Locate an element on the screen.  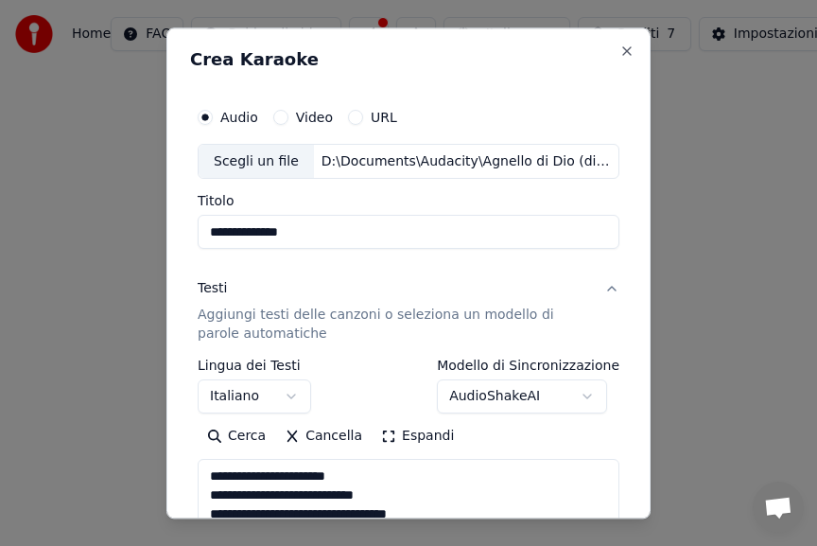
label: Modello di Sincronizzazione is located at coordinates (528, 366).